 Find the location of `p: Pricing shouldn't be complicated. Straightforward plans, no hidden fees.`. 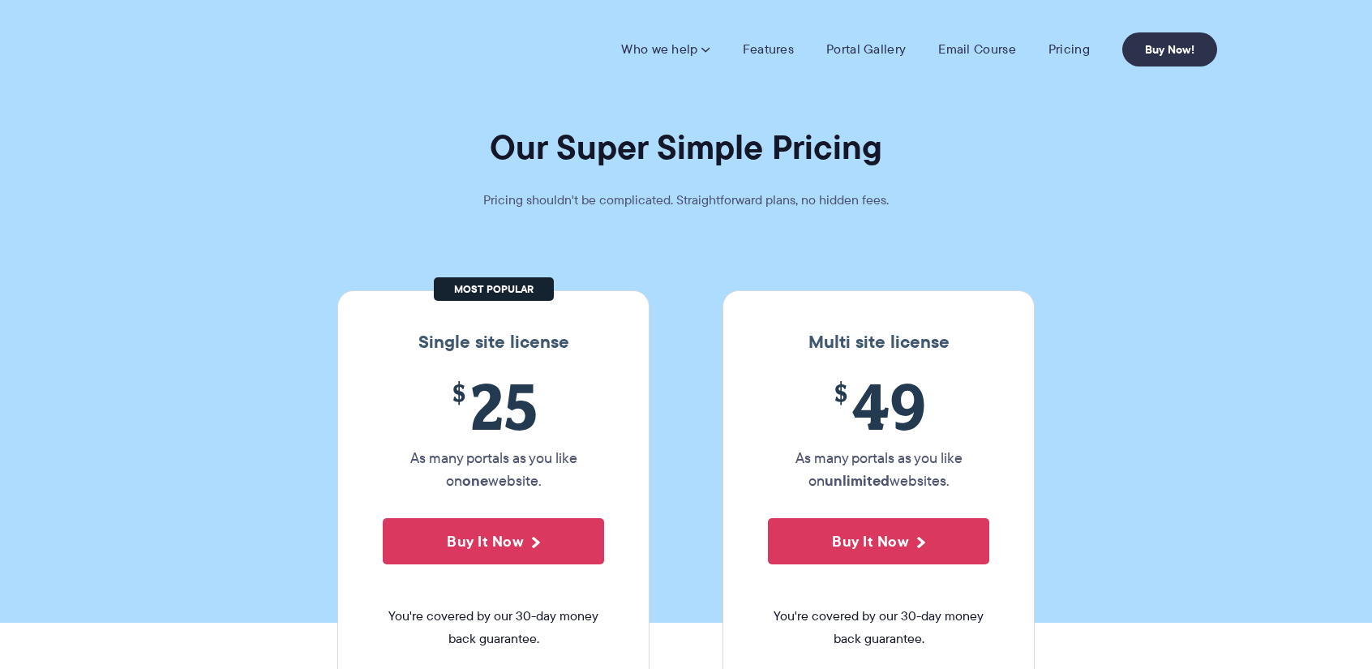

p: Pricing shouldn't be complicated. Straightforward plans, no hidden fees. is located at coordinates (686, 200).